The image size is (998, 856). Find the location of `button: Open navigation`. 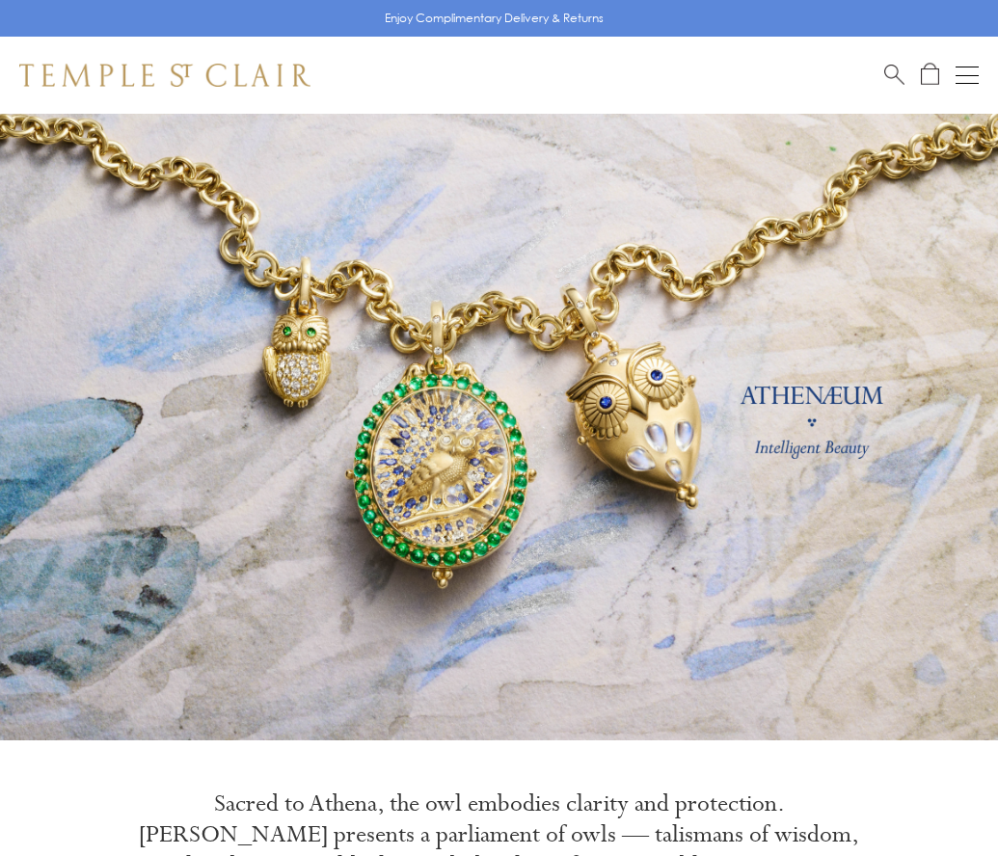

button: Open navigation is located at coordinates (967, 75).